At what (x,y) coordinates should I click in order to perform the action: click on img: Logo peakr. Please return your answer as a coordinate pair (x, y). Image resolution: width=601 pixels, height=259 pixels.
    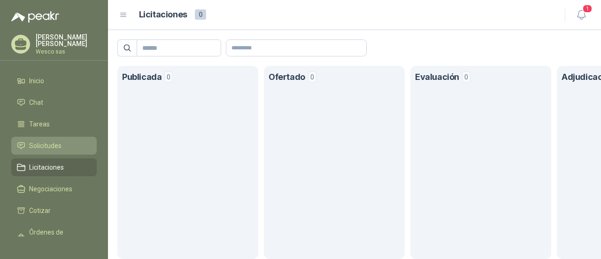
    Looking at the image, I should click on (35, 17).